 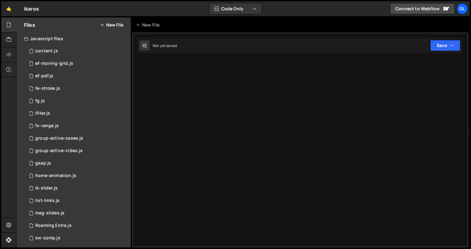 What do you see at coordinates (77, 138) in the screenshot?
I see `div: 5811/25839.js` at bounding box center [77, 138].